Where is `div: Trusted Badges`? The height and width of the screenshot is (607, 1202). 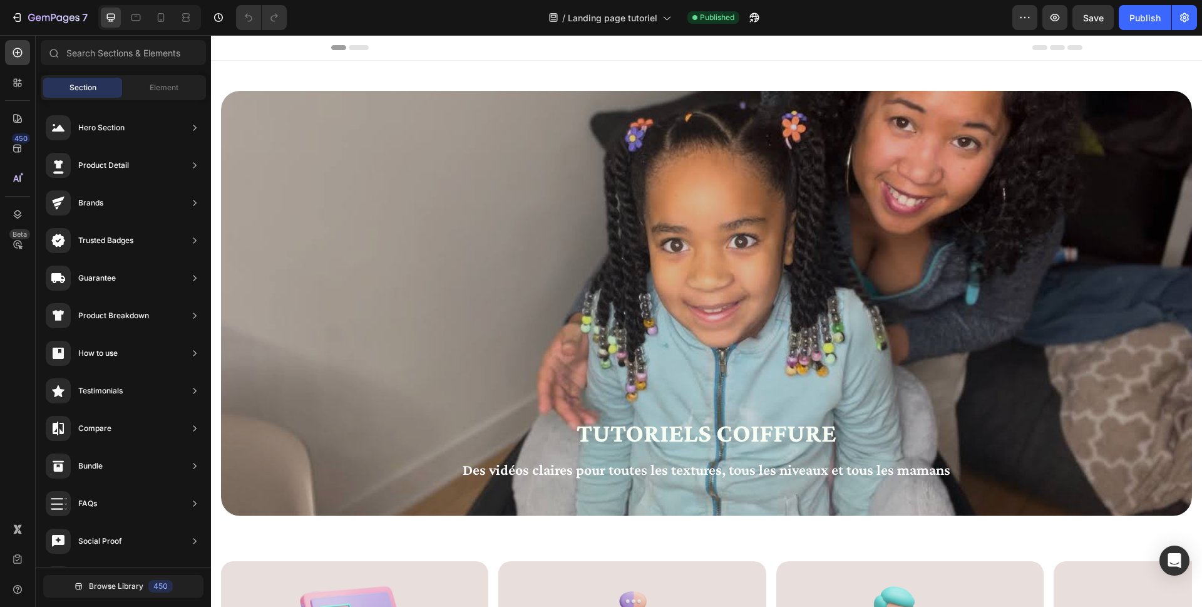 div: Trusted Badges is located at coordinates (106, 240).